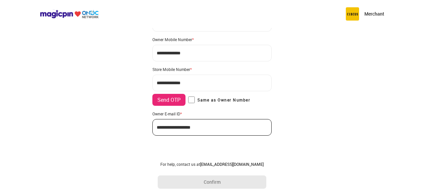  I want to click on button: Confirm, so click(212, 182).